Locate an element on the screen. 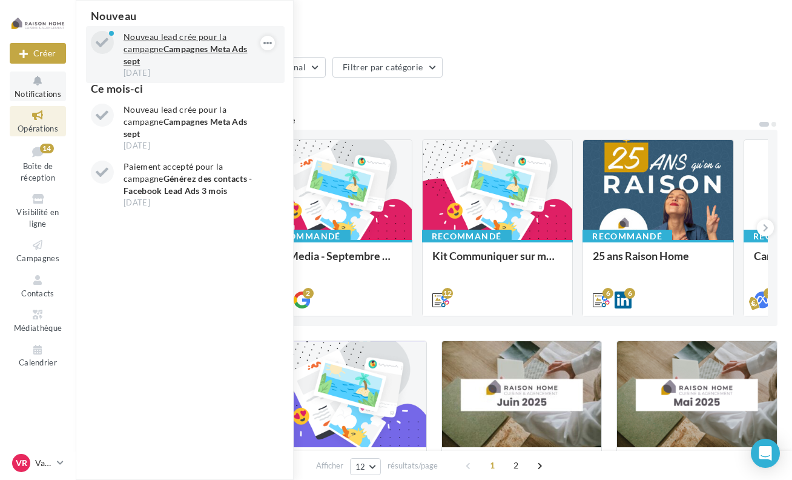 The width and height of the screenshot is (792, 480). a: Contacts is located at coordinates (38, 285).